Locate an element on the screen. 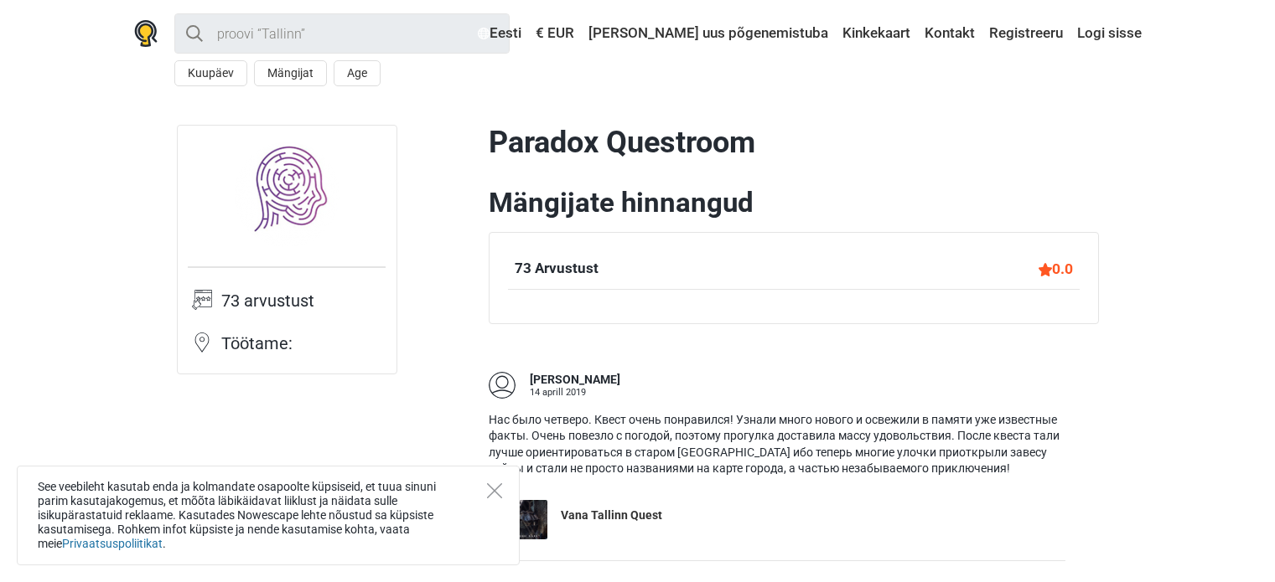 Image resolution: width=1275 pixels, height=582 pixels. img: Eesti is located at coordinates (484, 34).